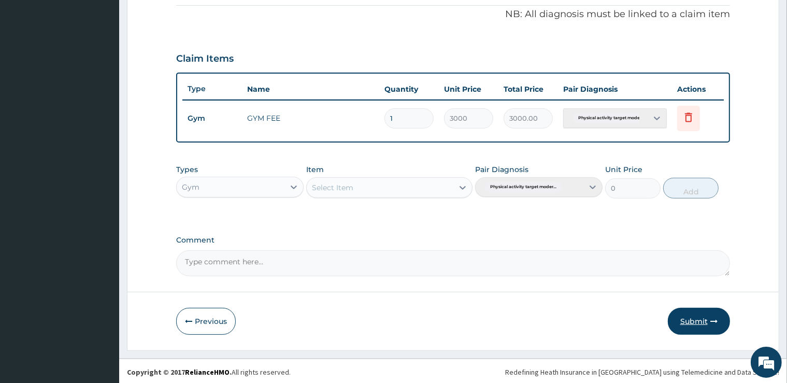 The height and width of the screenshot is (383, 787). What do you see at coordinates (182, 18) in the screenshot?
I see `div: Minimize live chat window` at bounding box center [182, 18].